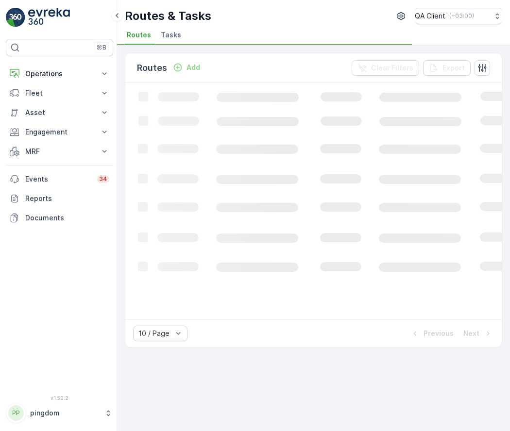 The image size is (510, 431). Describe the element at coordinates (59, 179) in the screenshot. I see `a: Events34` at that location.